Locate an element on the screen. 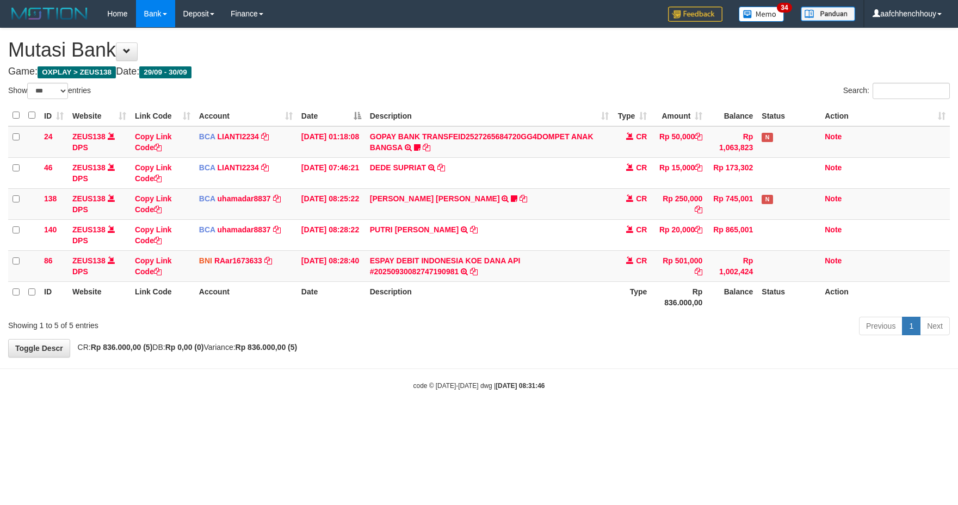  a: GOPAY BANK TRANSFEID2527265684720GG4DOMPET ANAK BANGSA is located at coordinates (481, 142).